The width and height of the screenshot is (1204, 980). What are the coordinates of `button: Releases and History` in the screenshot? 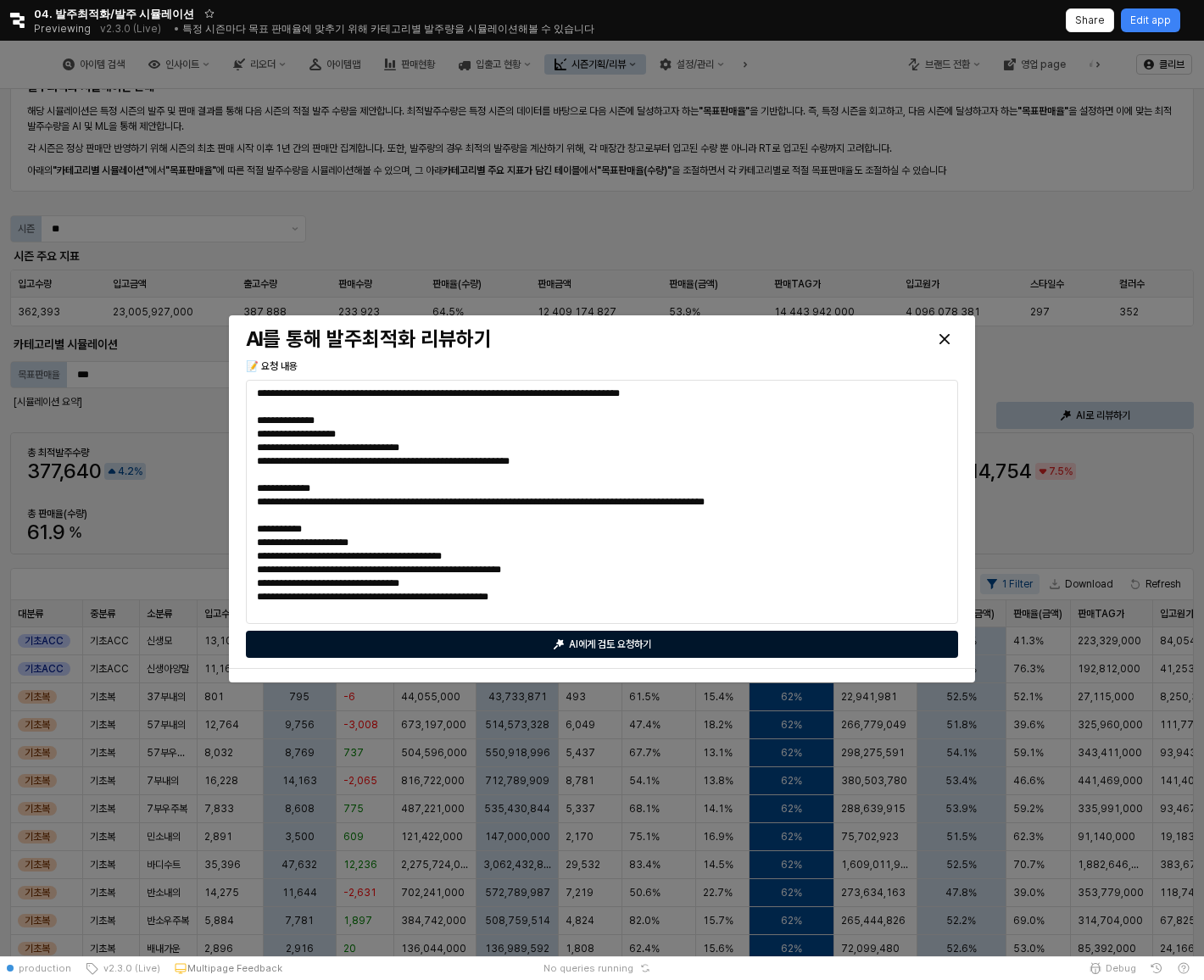 It's located at (131, 29).